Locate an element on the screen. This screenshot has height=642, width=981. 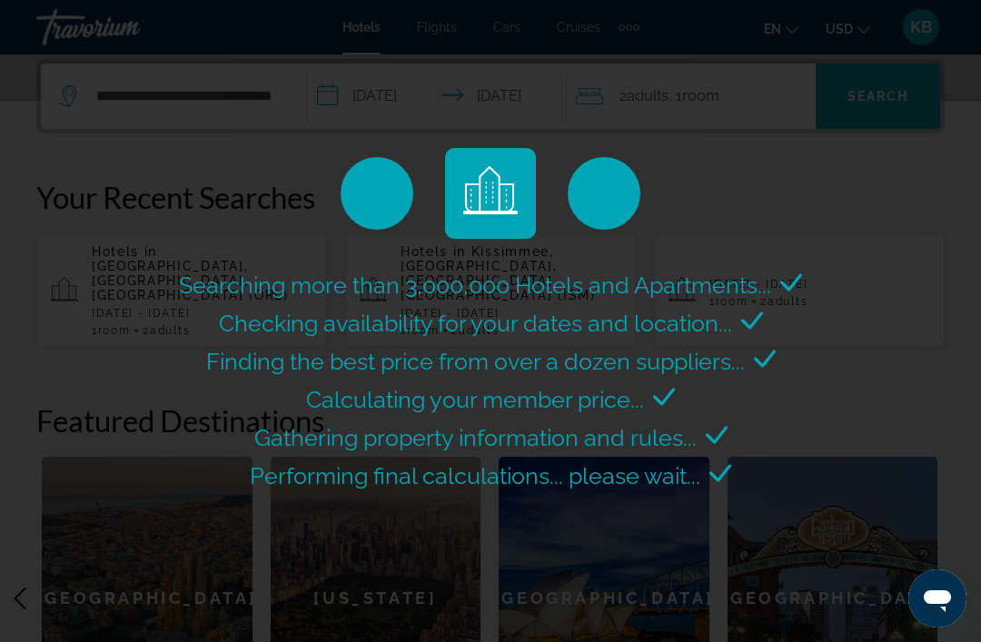
span: Finding the best price from over a dozen suppliers... is located at coordinates (475, 361).